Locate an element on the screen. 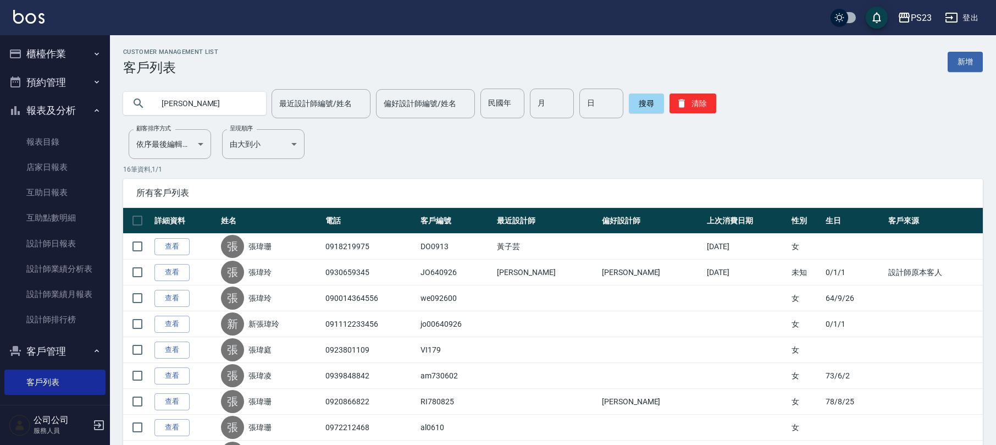  a: 設計師業績分析表 is located at coordinates (55, 269).